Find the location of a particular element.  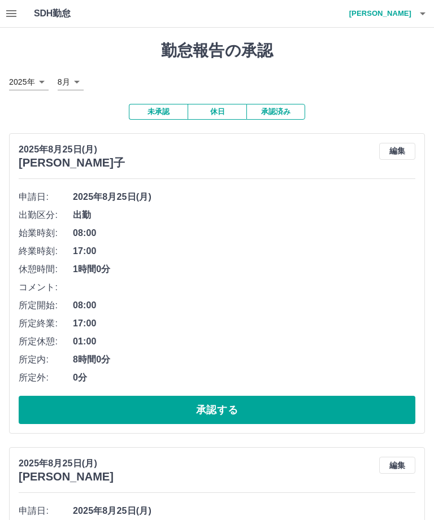

button: 承認する is located at coordinates (217, 410).